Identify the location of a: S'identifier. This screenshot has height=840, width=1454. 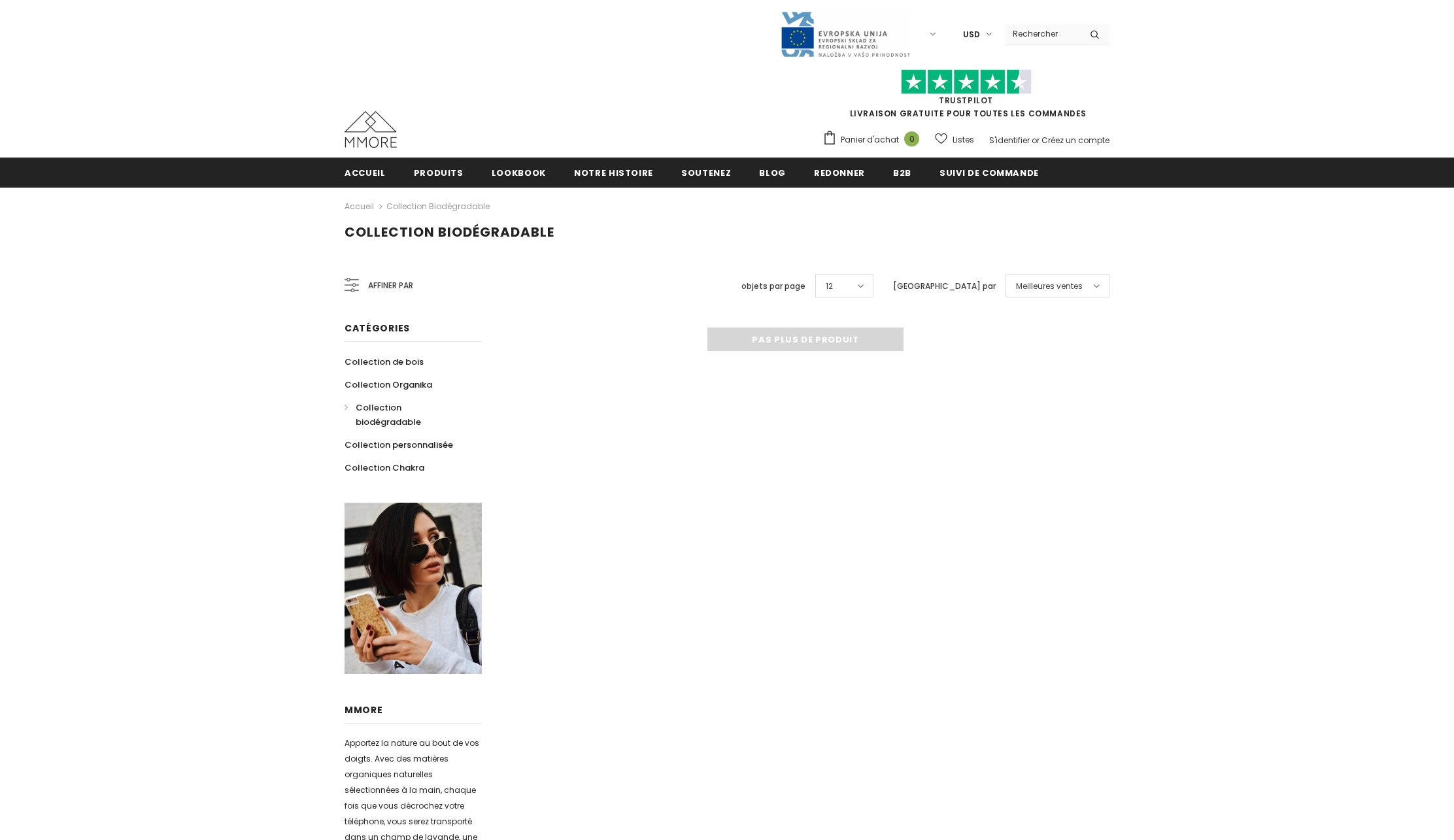
(1010, 140).